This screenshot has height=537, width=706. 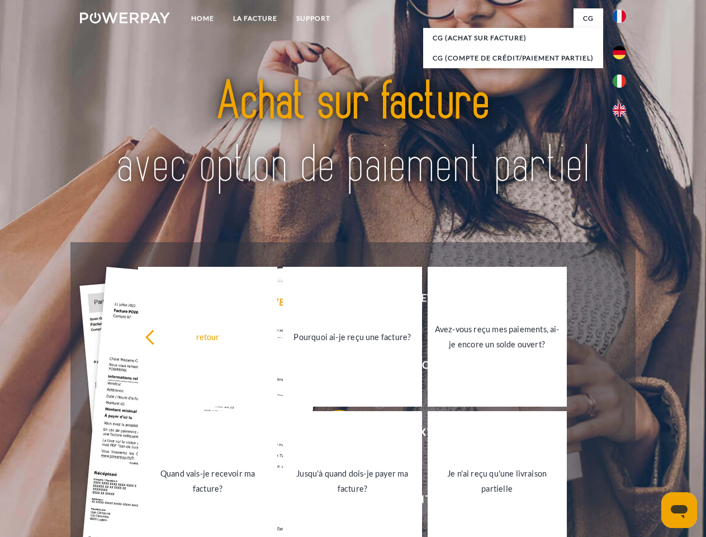 What do you see at coordinates (588, 18) in the screenshot?
I see `a: CG` at bounding box center [588, 18].